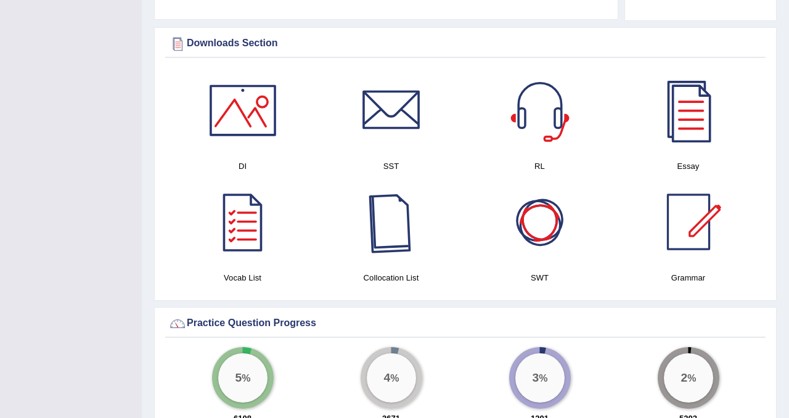 This screenshot has height=418, width=789. What do you see at coordinates (688, 166) in the screenshot?
I see `h4: Essay` at bounding box center [688, 166].